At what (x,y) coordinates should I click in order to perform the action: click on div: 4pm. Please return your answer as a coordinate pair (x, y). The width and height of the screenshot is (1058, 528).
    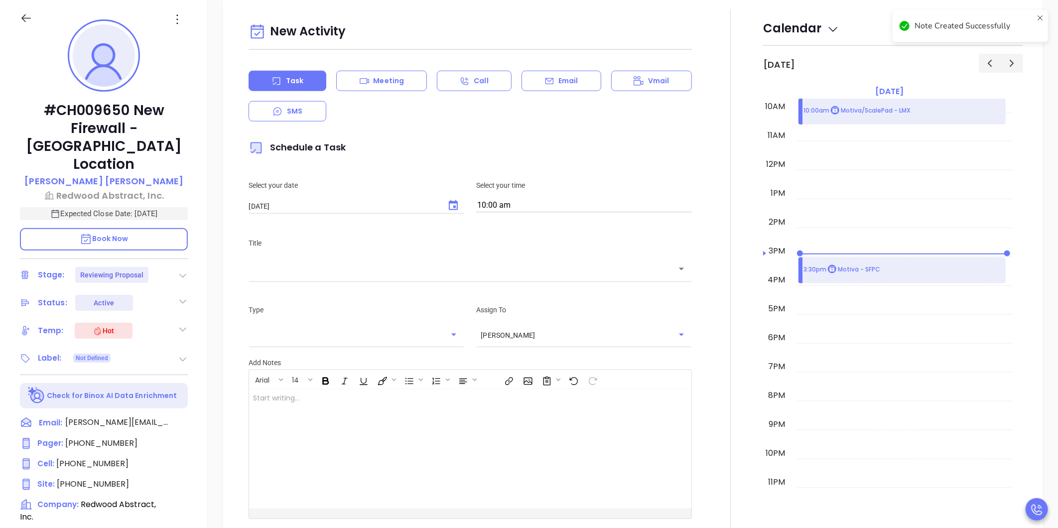
    Looking at the image, I should click on (776, 280).